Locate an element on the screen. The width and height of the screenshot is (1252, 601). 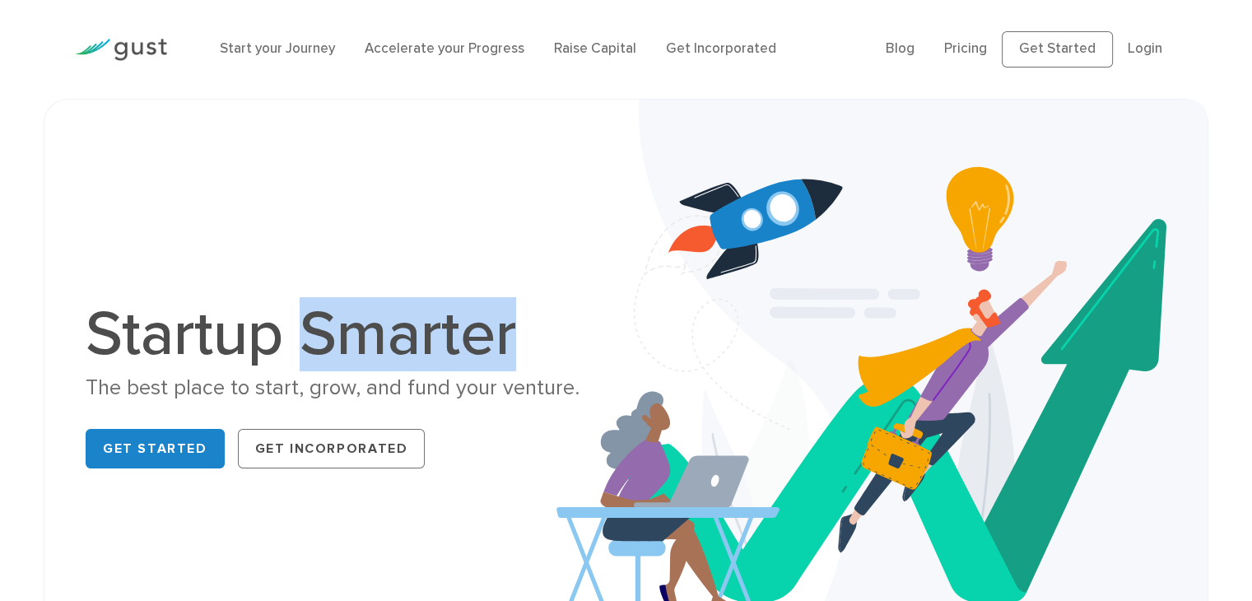
a: Raise Capital is located at coordinates (595, 49).